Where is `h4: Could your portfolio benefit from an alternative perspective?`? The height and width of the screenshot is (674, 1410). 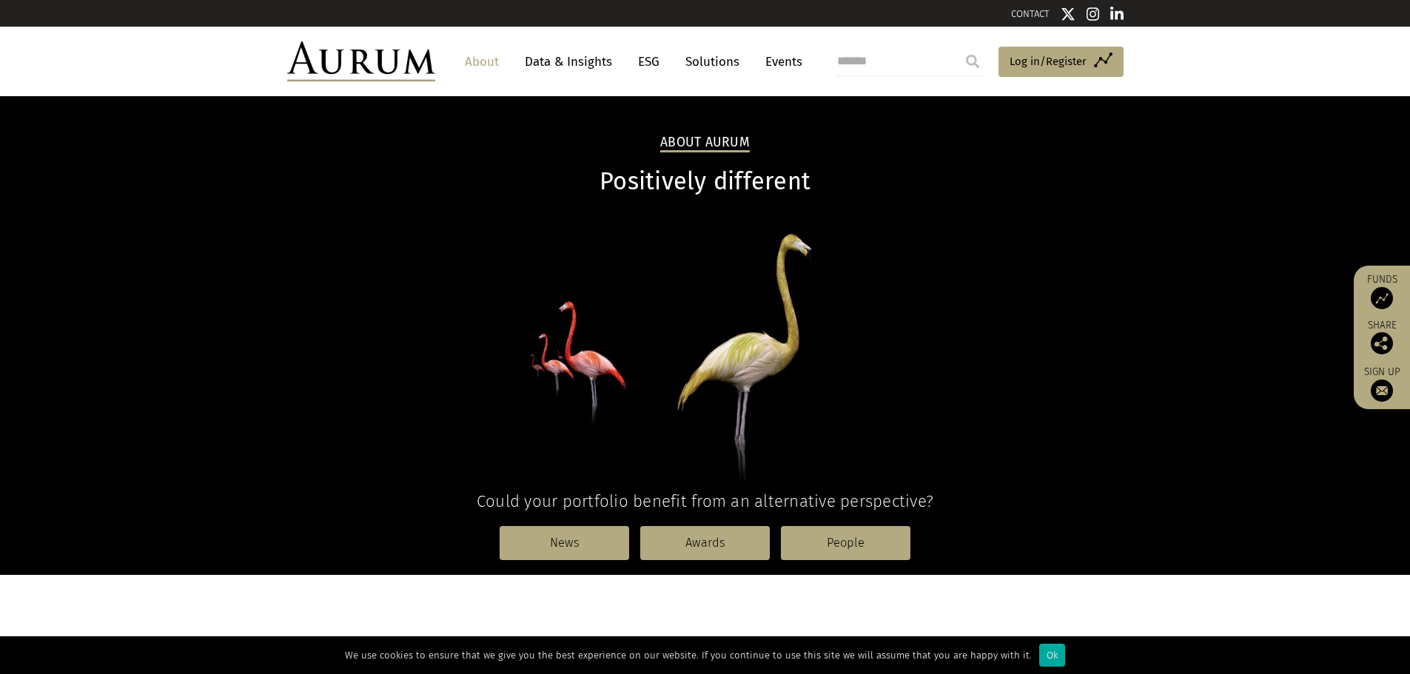 h4: Could your portfolio benefit from an alternative perspective? is located at coordinates (706, 501).